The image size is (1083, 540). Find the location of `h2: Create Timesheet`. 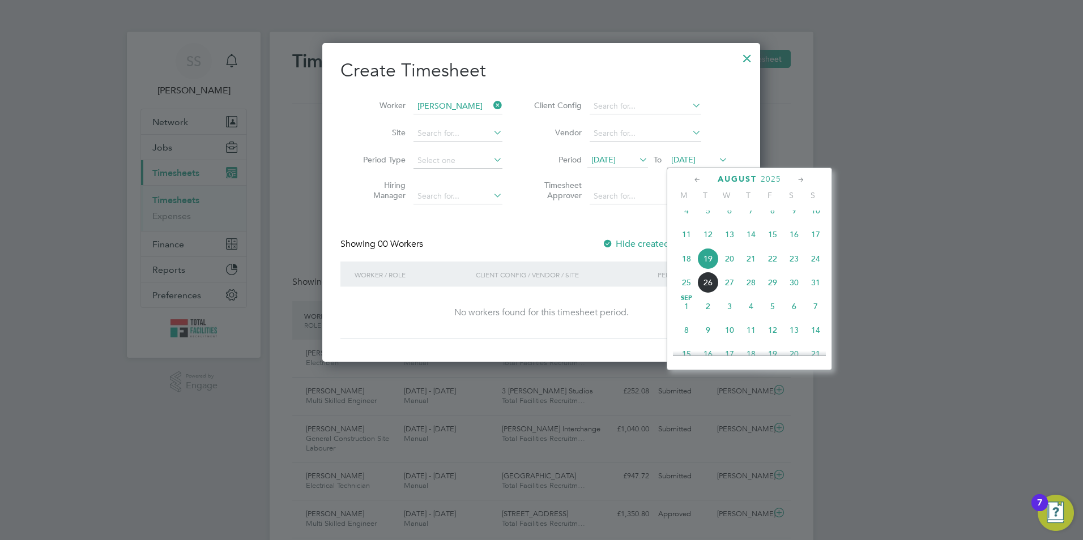

h2: Create Timesheet is located at coordinates (541, 71).